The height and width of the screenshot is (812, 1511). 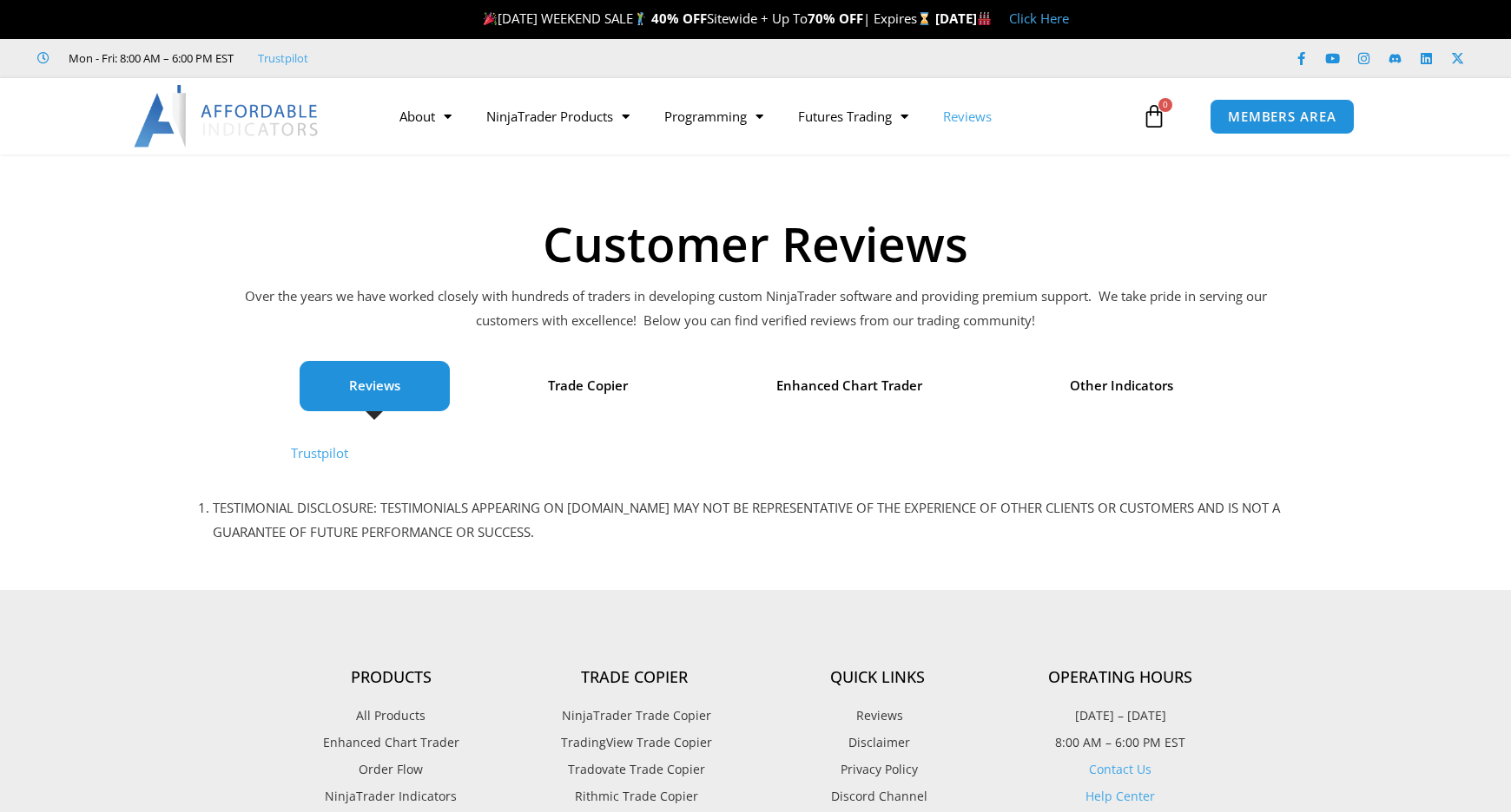 What do you see at coordinates (679, 18) in the screenshot?
I see `strong: 40% OFF` at bounding box center [679, 18].